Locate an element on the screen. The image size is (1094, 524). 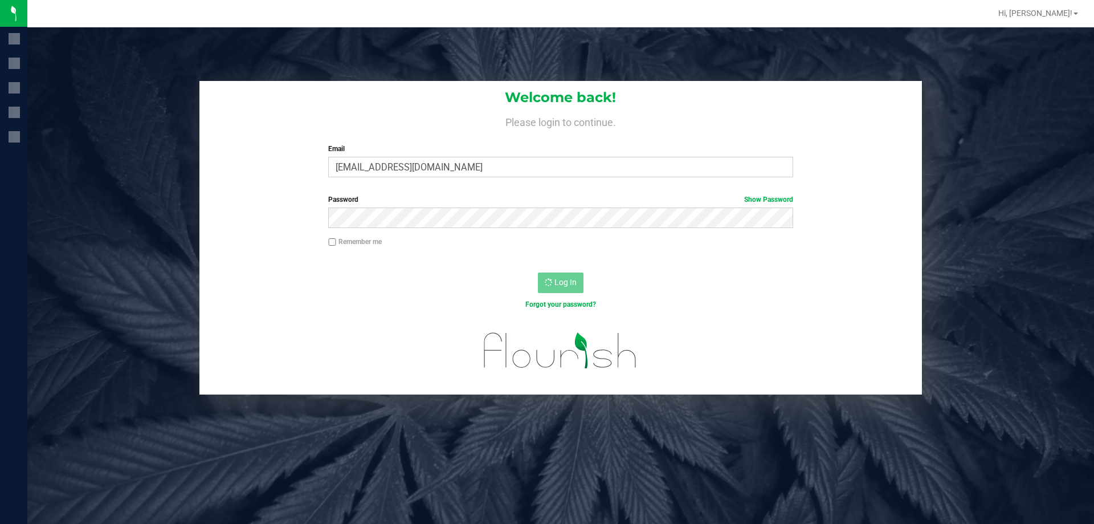
span: Log In is located at coordinates (565, 282).